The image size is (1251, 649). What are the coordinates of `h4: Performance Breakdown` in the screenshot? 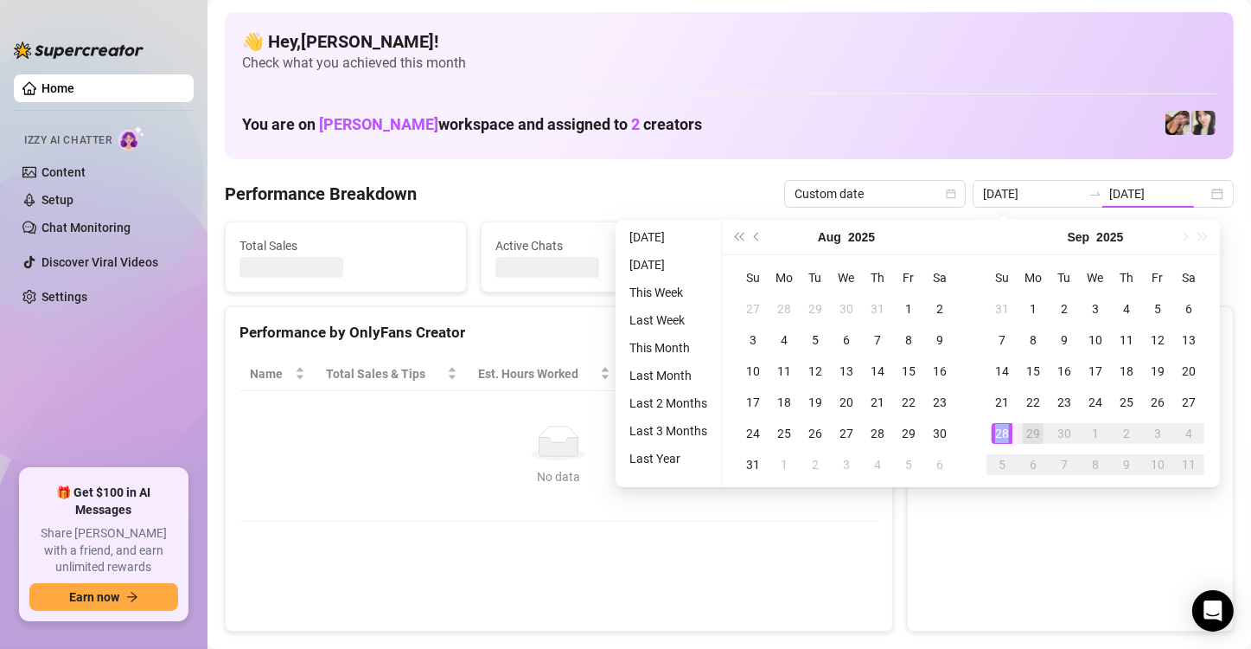 It's located at (321, 194).